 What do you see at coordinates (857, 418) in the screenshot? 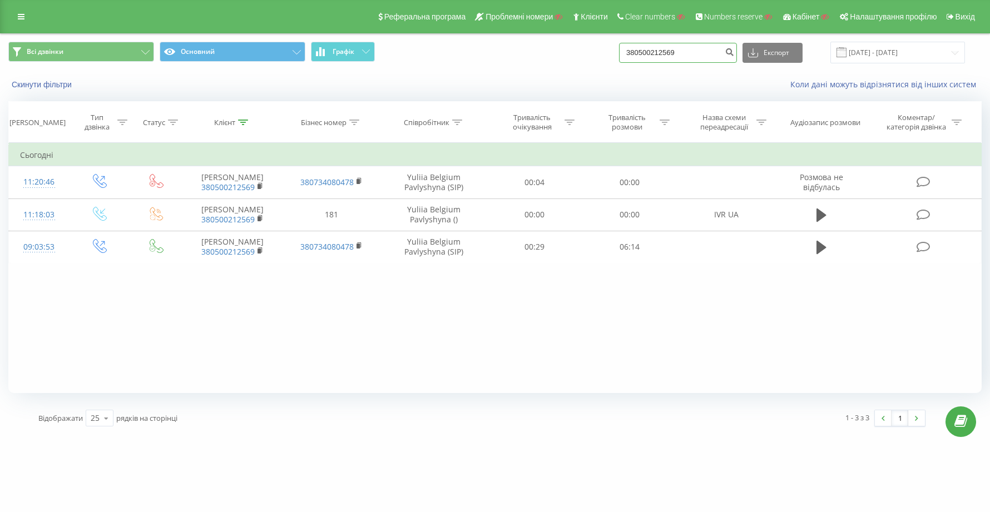
I see `div: 1 - 3 з 3` at bounding box center [857, 418].